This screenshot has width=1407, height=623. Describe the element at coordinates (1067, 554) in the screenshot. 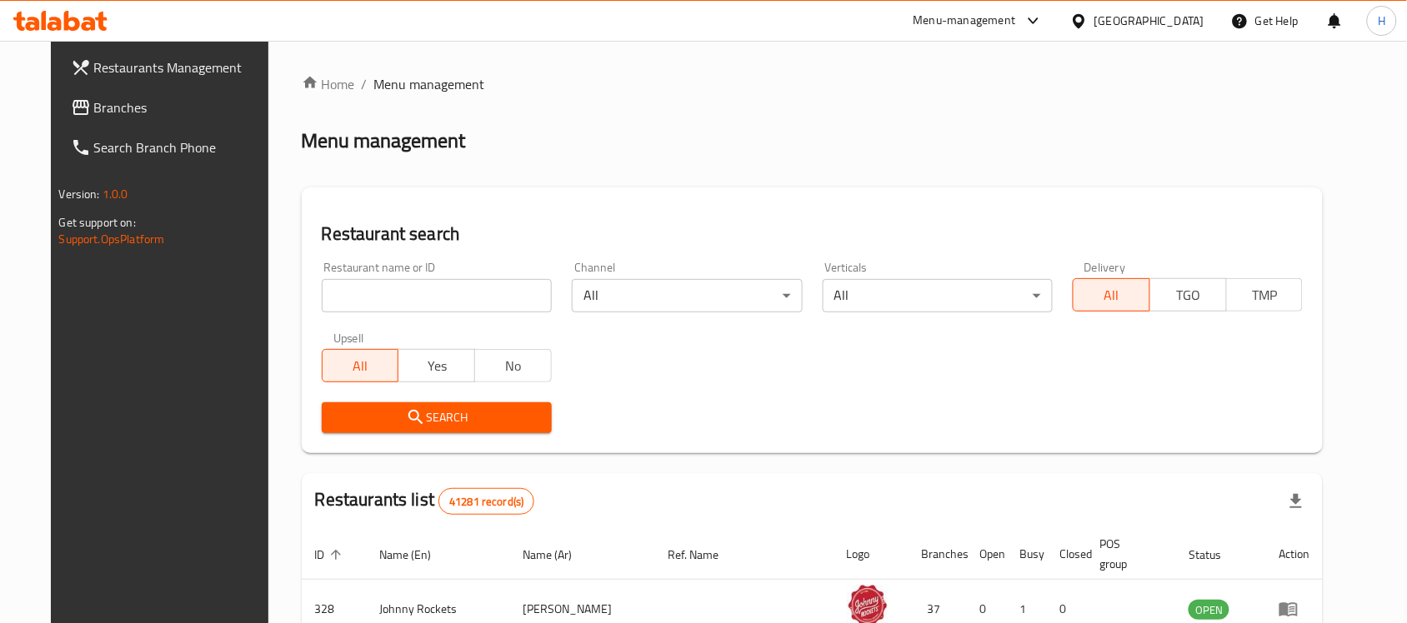

I see `th: Closed` at that location.